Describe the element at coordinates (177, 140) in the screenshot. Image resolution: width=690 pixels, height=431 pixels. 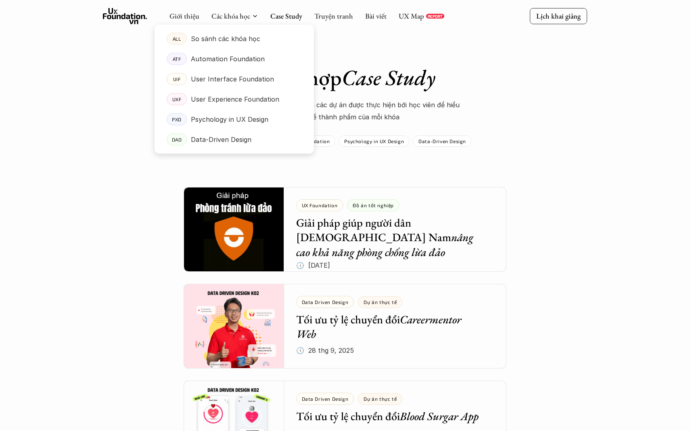
I see `p: DAD` at that location.